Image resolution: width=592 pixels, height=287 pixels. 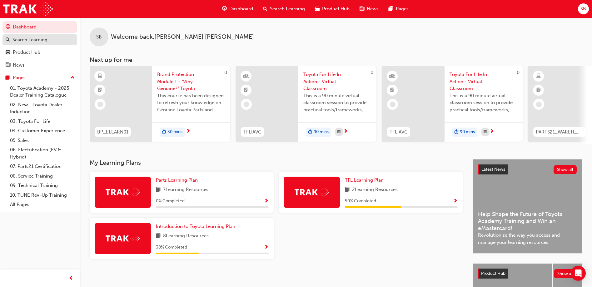 What do you see at coordinates (42, 166) in the screenshot?
I see `a: 07. Parts21 Certification` at bounding box center [42, 166].